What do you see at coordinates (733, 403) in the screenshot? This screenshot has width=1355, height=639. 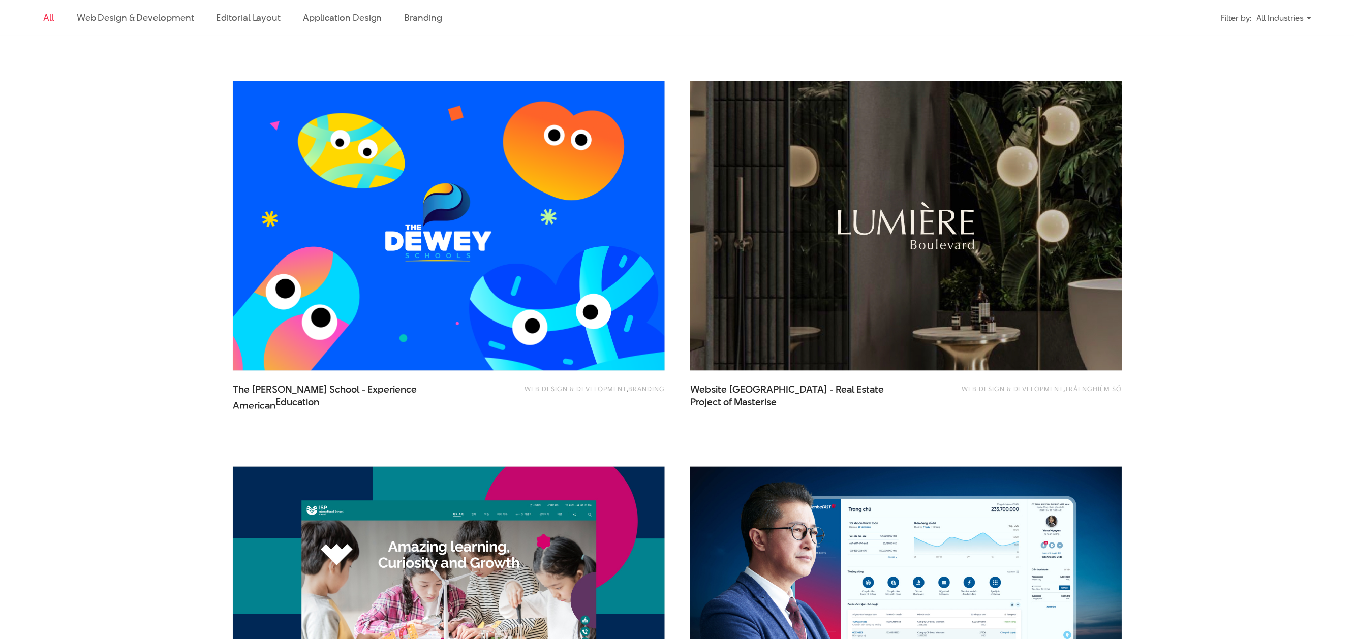 I see `span: Project of Masterise` at bounding box center [733, 403].